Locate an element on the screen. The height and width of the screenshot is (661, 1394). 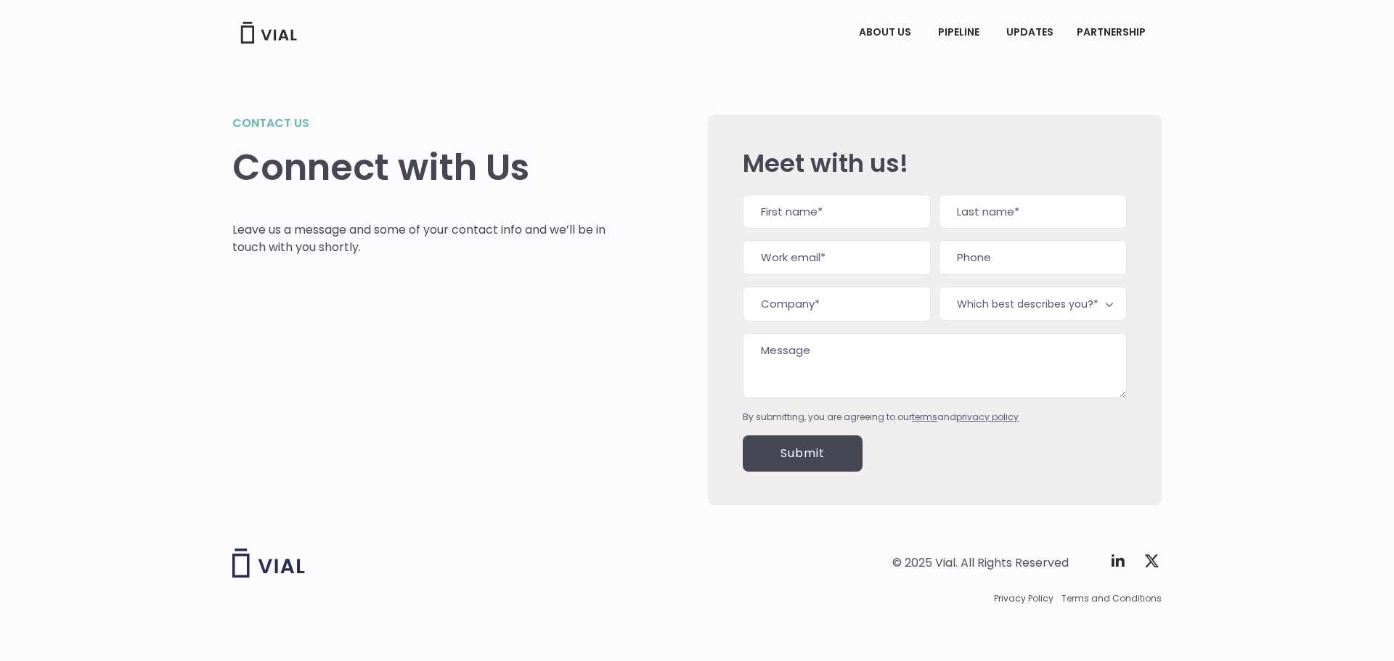
a: Privacy Policy is located at coordinates (1024, 599).